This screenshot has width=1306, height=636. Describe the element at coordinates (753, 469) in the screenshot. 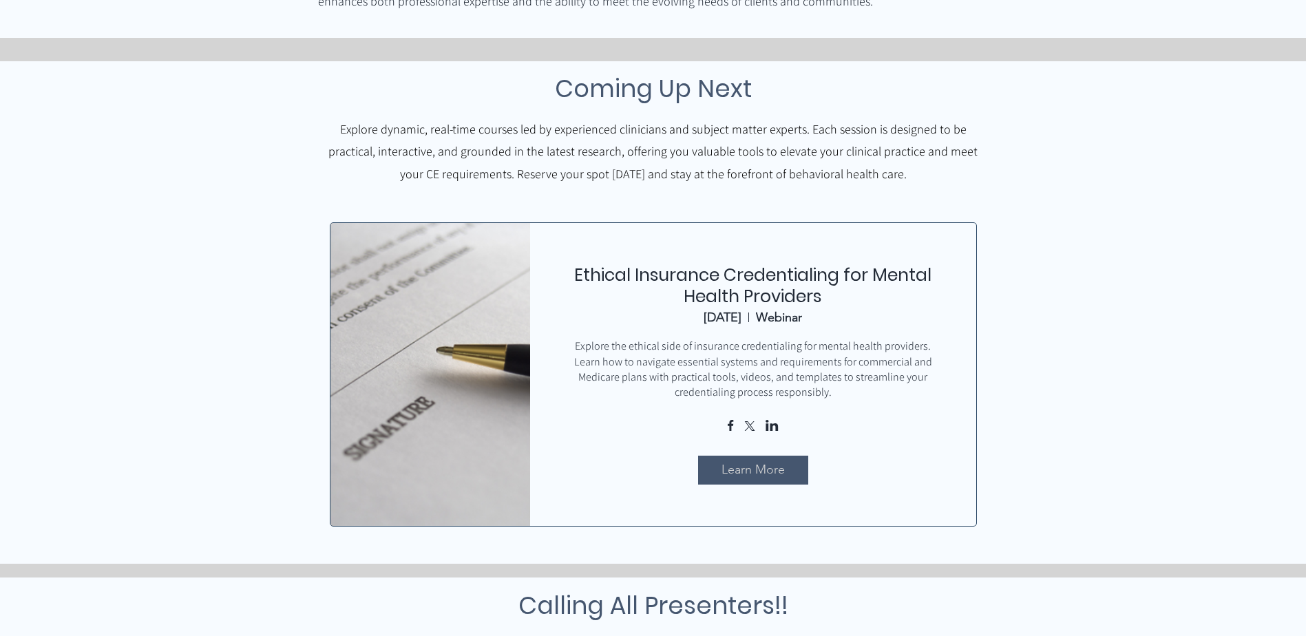

I see `span: Learn More` at that location.